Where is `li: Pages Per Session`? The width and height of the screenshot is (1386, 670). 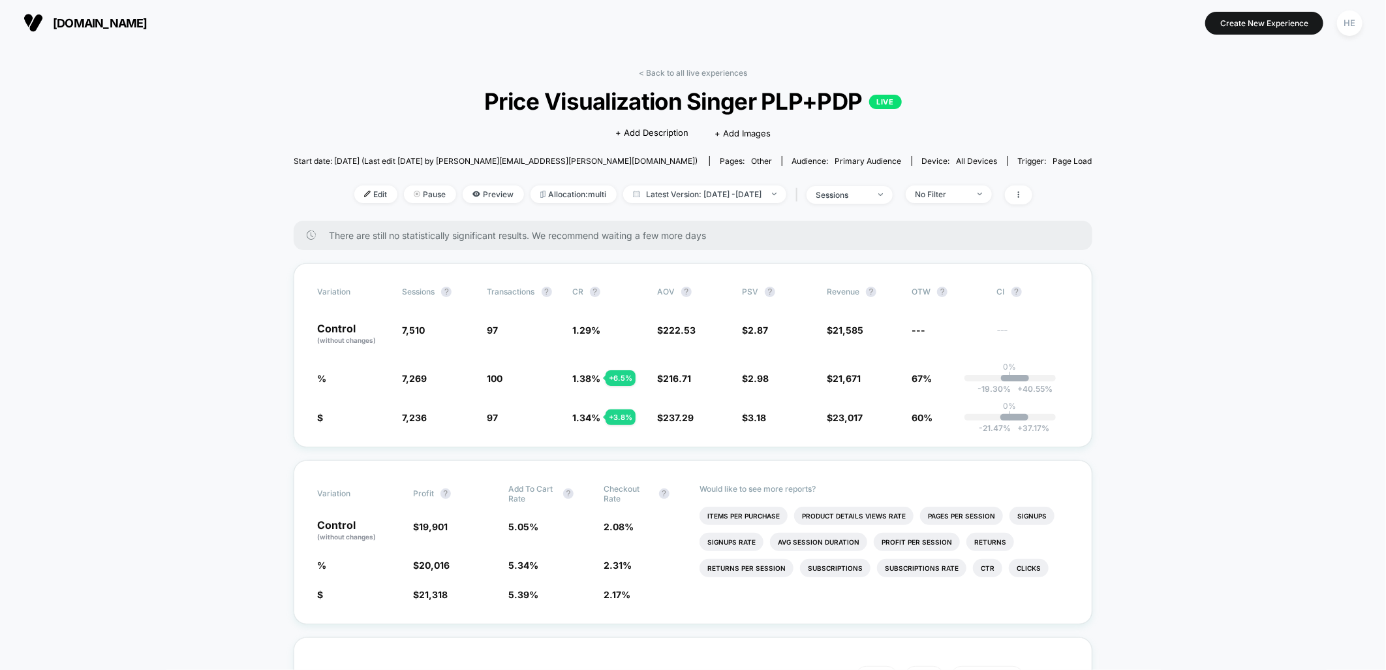 li: Pages Per Session is located at coordinates (961, 516).